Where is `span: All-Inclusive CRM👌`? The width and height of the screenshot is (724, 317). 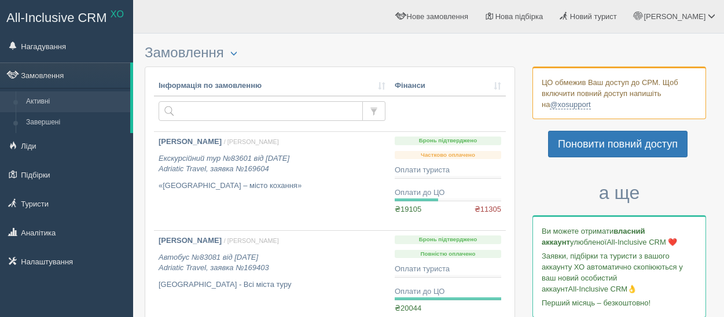
span: All-Inclusive CRM👌 is located at coordinates (603, 289).